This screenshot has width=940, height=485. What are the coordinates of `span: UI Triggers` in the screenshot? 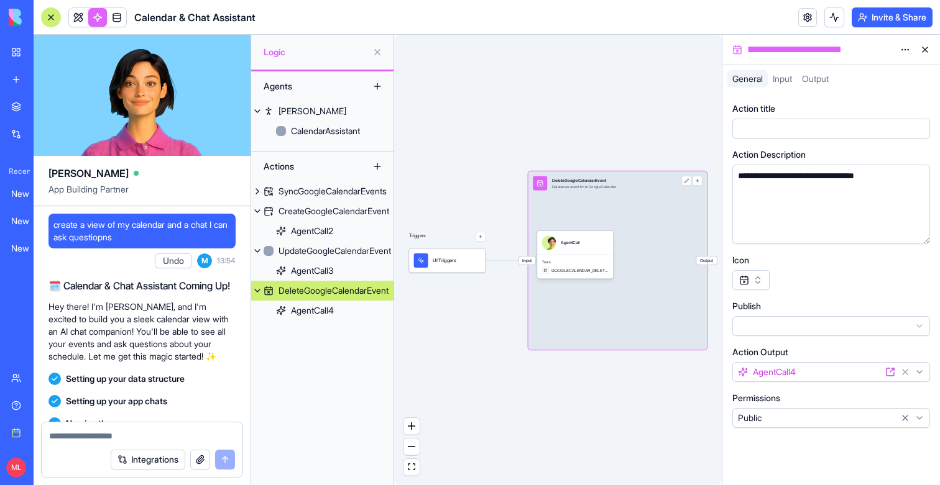 It's located at (444, 260).